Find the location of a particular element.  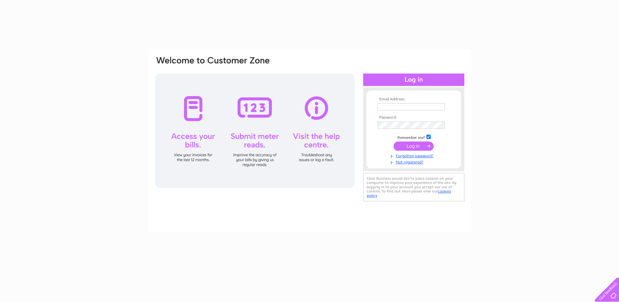

th: Email Address: is located at coordinates (414, 99).